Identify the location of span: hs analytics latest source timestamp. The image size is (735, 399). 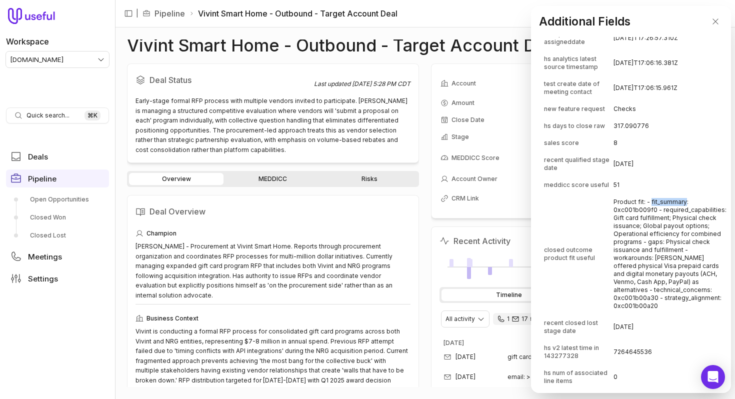
(578, 63).